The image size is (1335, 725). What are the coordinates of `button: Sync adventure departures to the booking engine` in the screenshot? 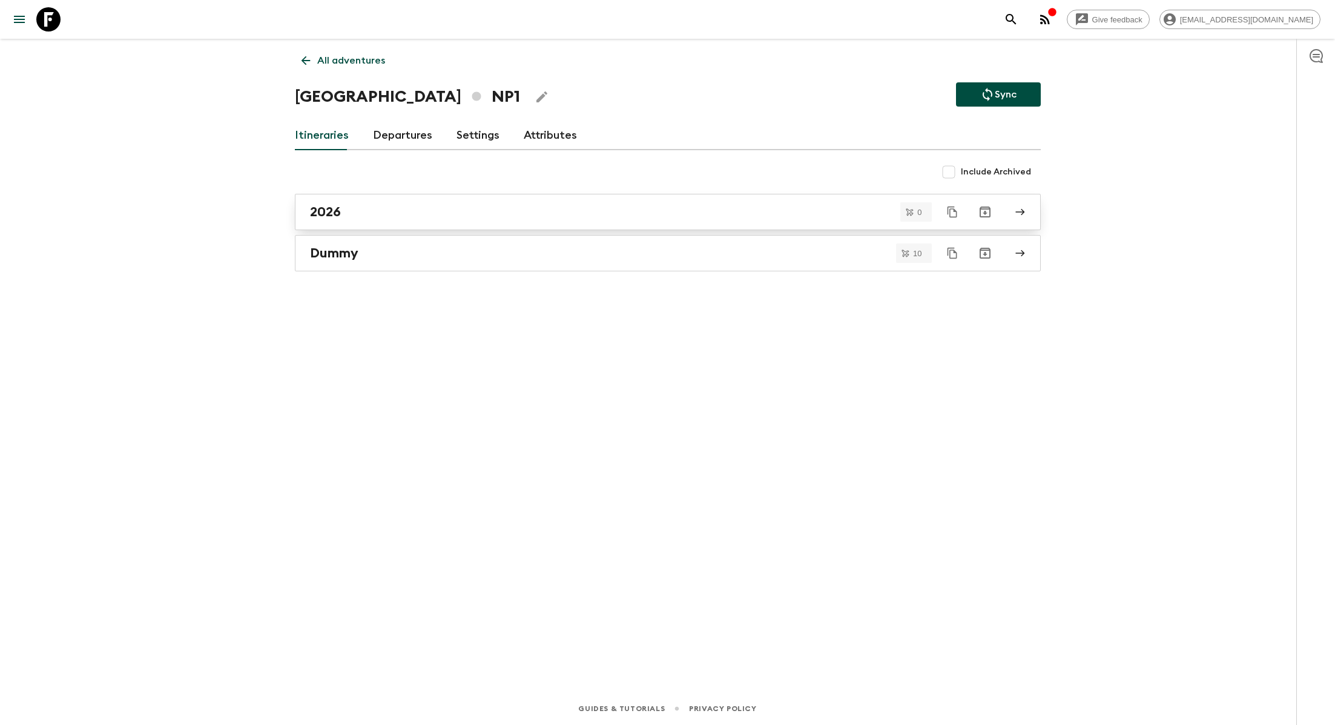 It's located at (998, 94).